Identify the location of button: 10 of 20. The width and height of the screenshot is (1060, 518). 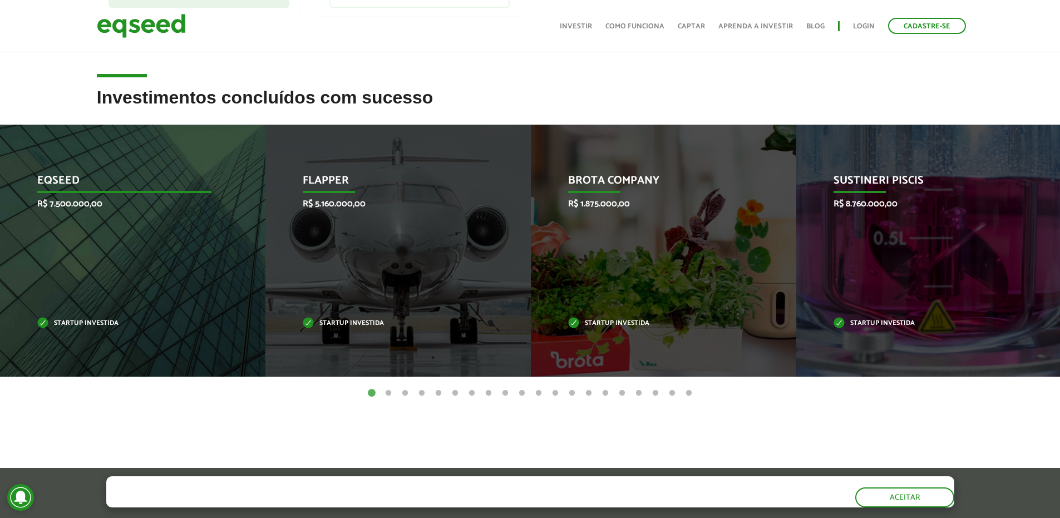
(522, 394).